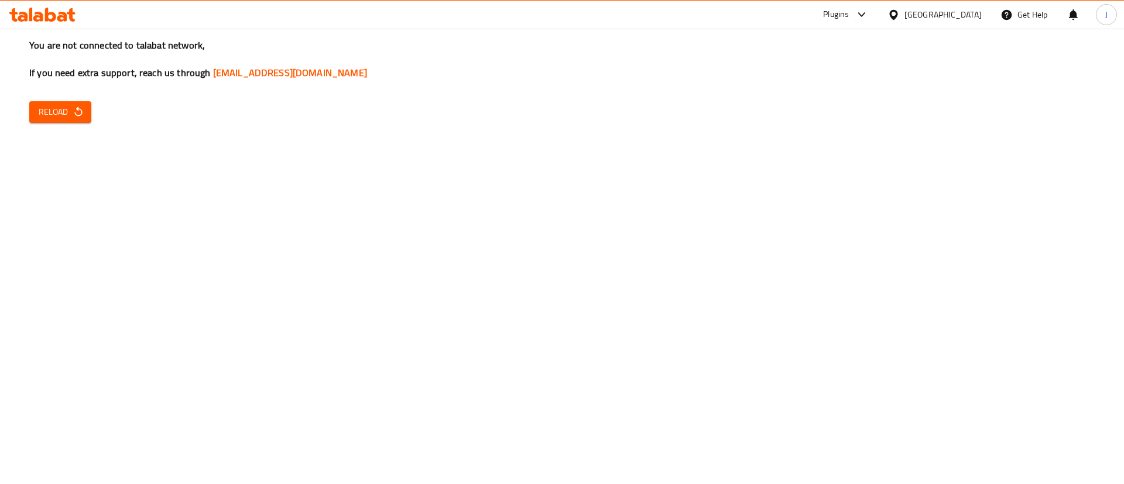 This screenshot has width=1124, height=484. I want to click on span: Reload, so click(60, 112).